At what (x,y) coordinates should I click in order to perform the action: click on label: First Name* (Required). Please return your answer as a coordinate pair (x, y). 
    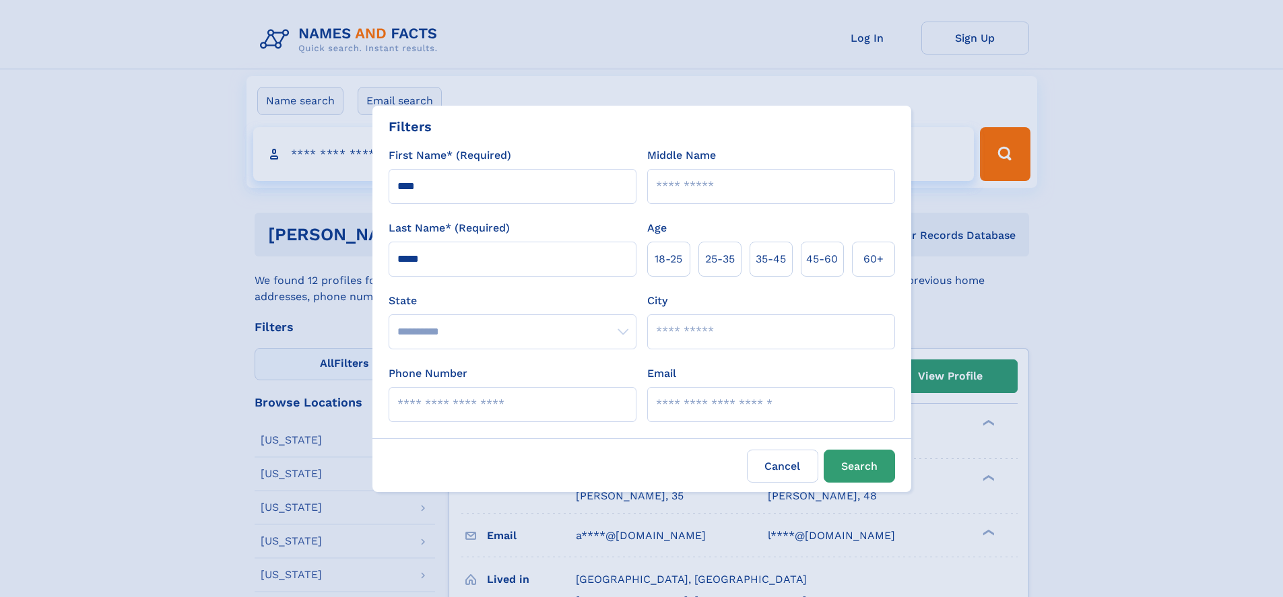
    Looking at the image, I should click on (450, 156).